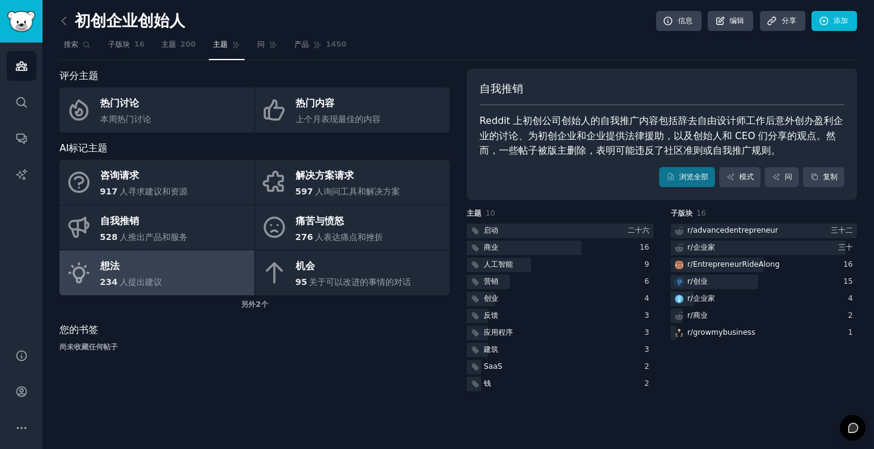  Describe the element at coordinates (261, 44) in the screenshot. I see `font: 问` at that location.